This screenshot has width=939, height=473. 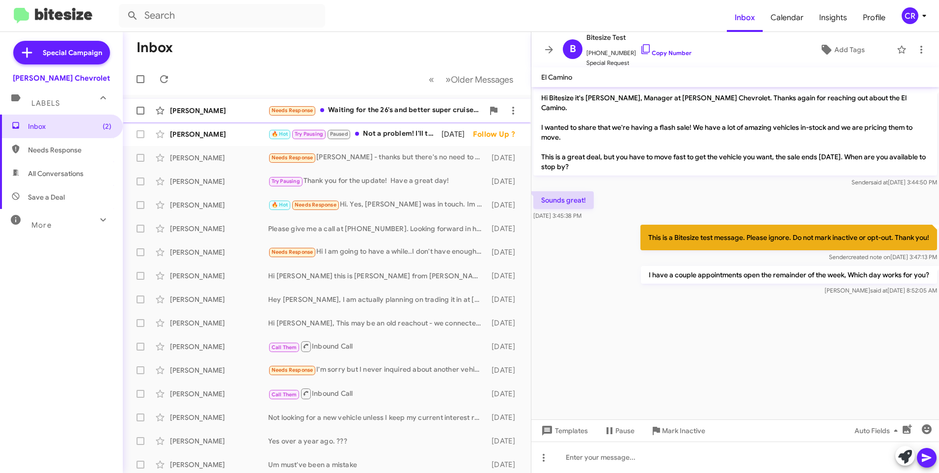 I want to click on span: (2), so click(x=107, y=126).